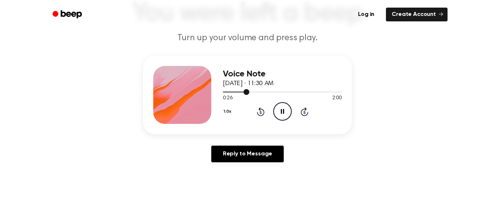  What do you see at coordinates (417, 14) in the screenshot?
I see `a: Create Account` at bounding box center [417, 14].